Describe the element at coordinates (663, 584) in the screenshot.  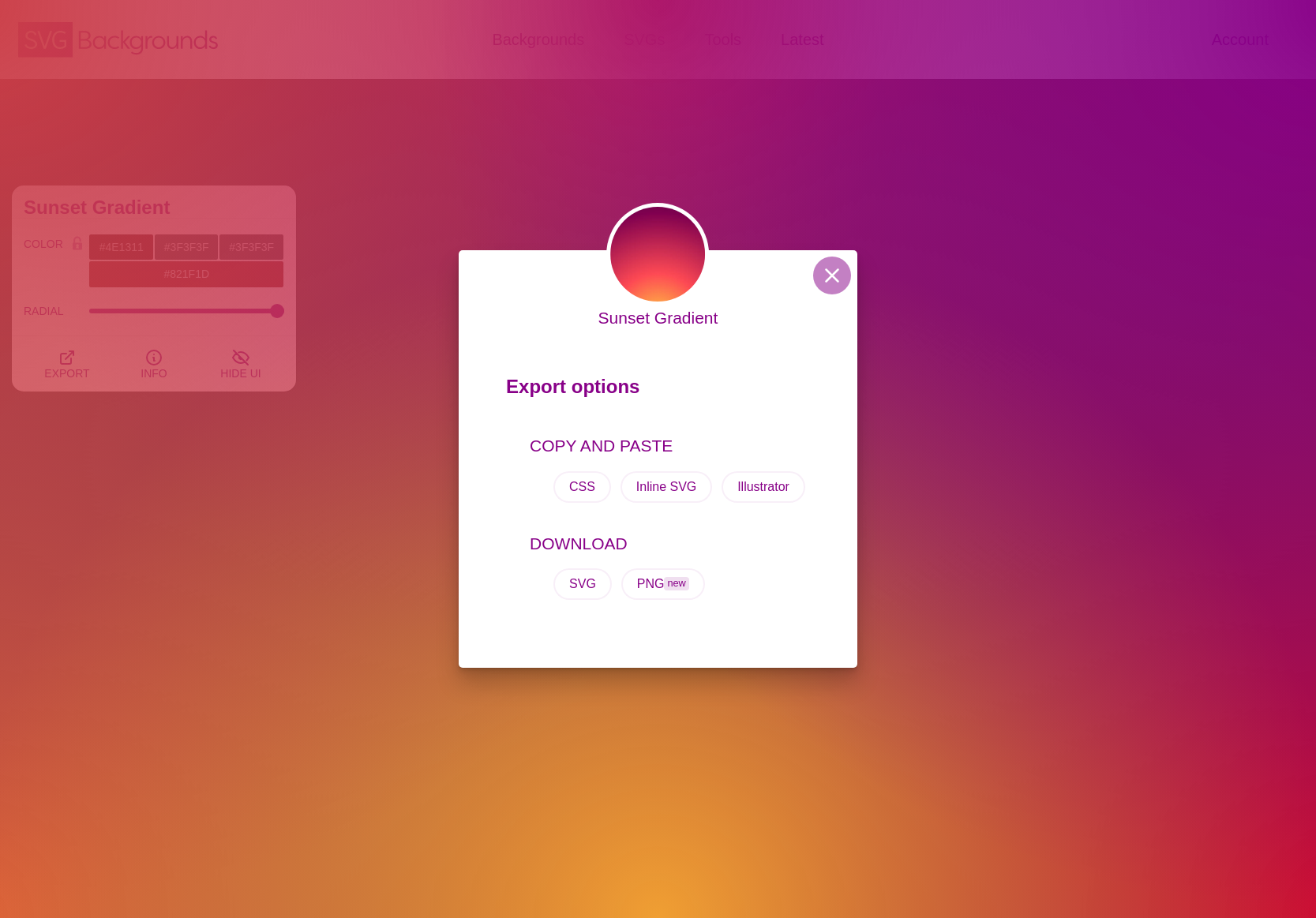
I see `button: PNGnew` at that location.